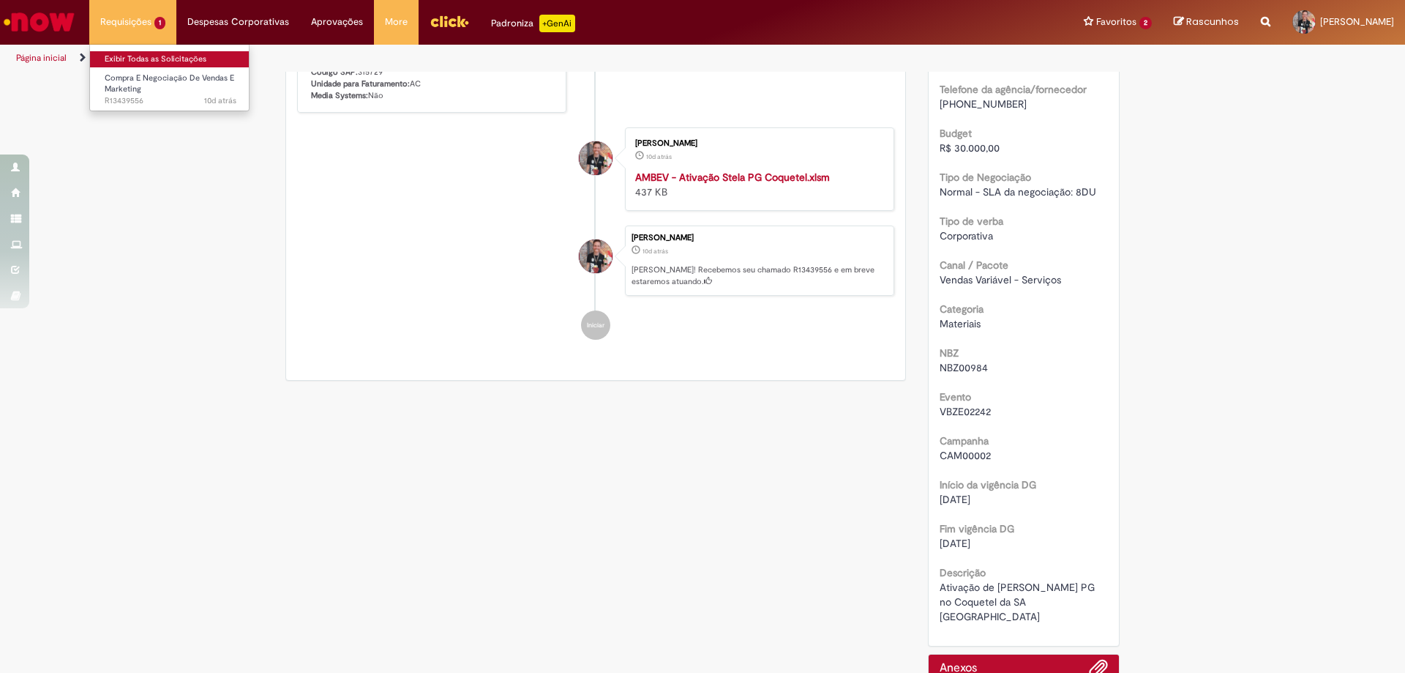 This screenshot has height=673, width=1405. I want to click on span: Compra E Negociação De Vendas E Marketing, so click(169, 83).